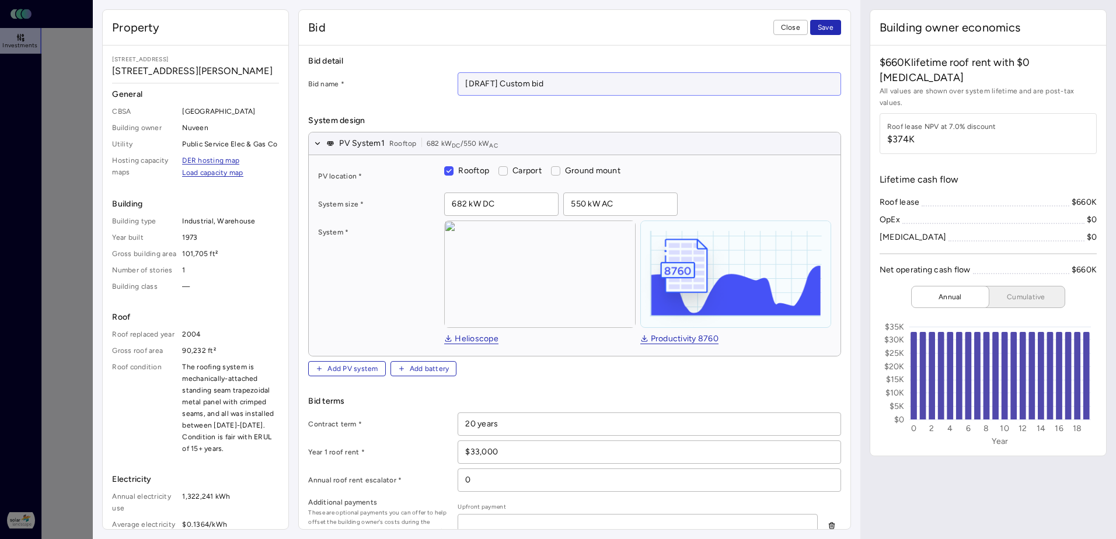  I want to click on span: 682 kW / 550 kW, so click(462, 144).